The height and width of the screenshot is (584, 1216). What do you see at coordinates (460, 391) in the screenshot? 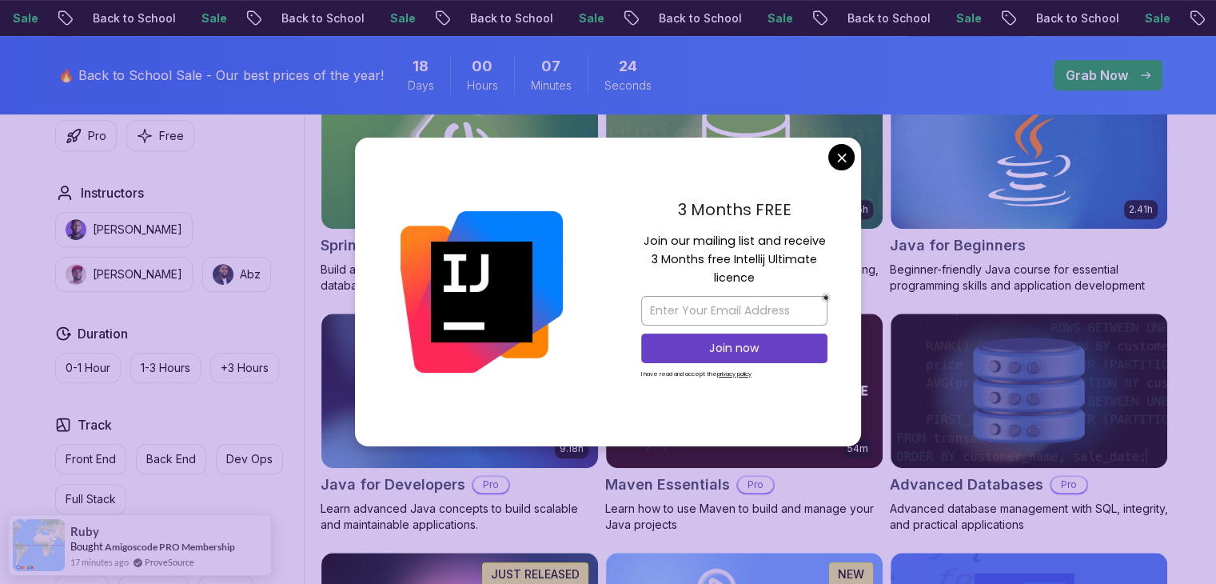
I see `img: Java for Developers card` at bounding box center [460, 391].